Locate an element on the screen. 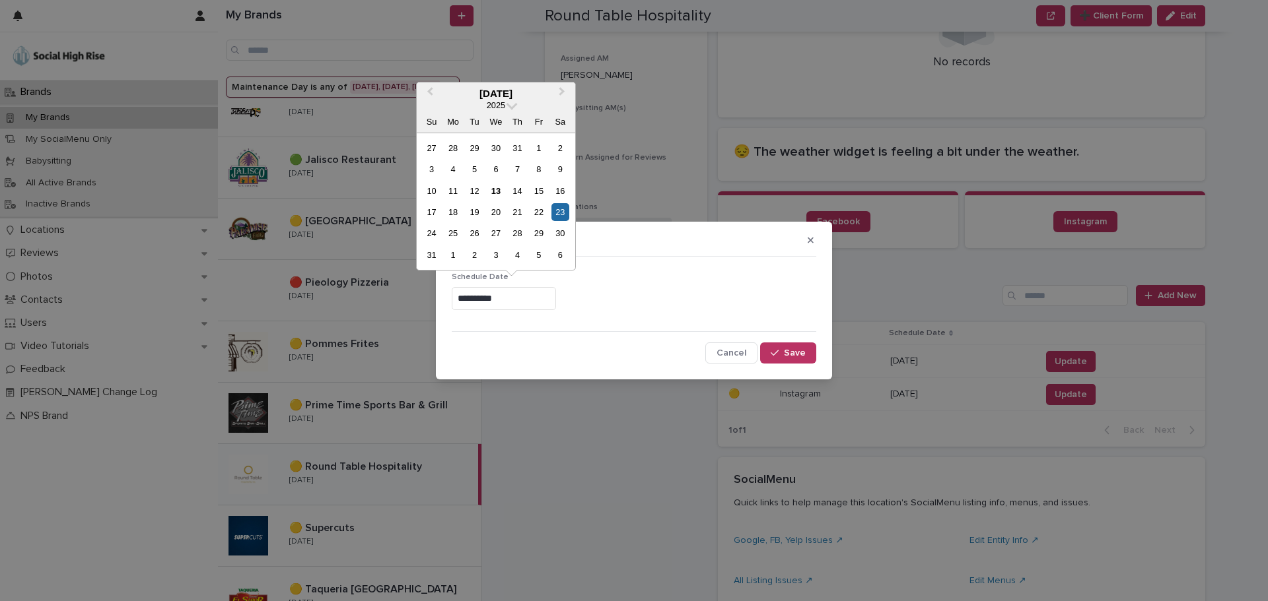 This screenshot has height=601, width=1268. div: Choose Wednesday, August 20th, 2025 is located at coordinates (495, 212).